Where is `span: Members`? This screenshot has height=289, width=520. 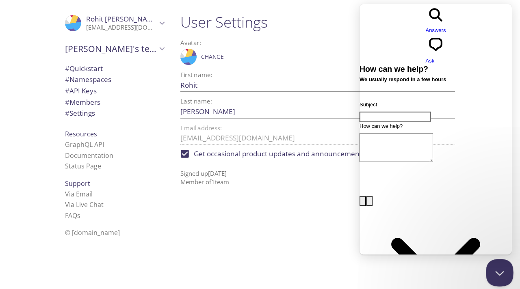
span: Members is located at coordinates (83, 102).